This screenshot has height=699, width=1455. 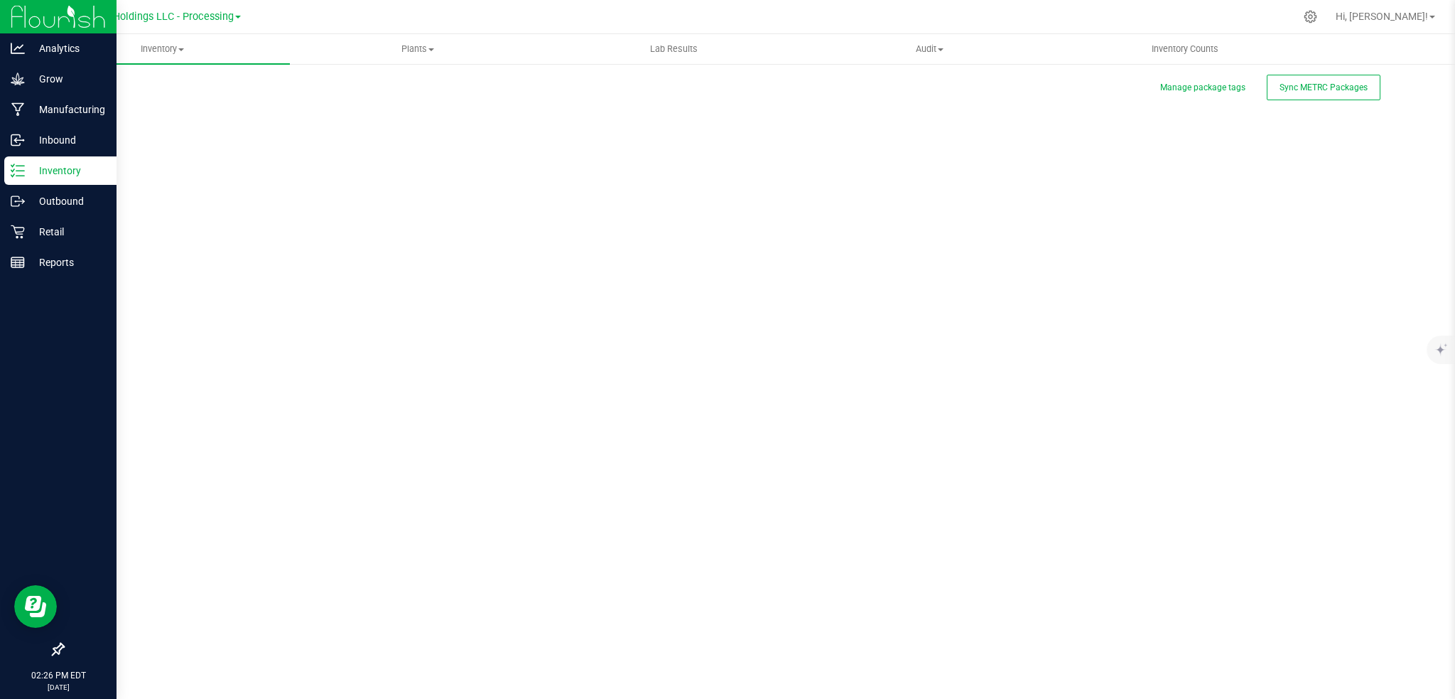 What do you see at coordinates (68, 232) in the screenshot?
I see `p: Retail` at bounding box center [68, 232].